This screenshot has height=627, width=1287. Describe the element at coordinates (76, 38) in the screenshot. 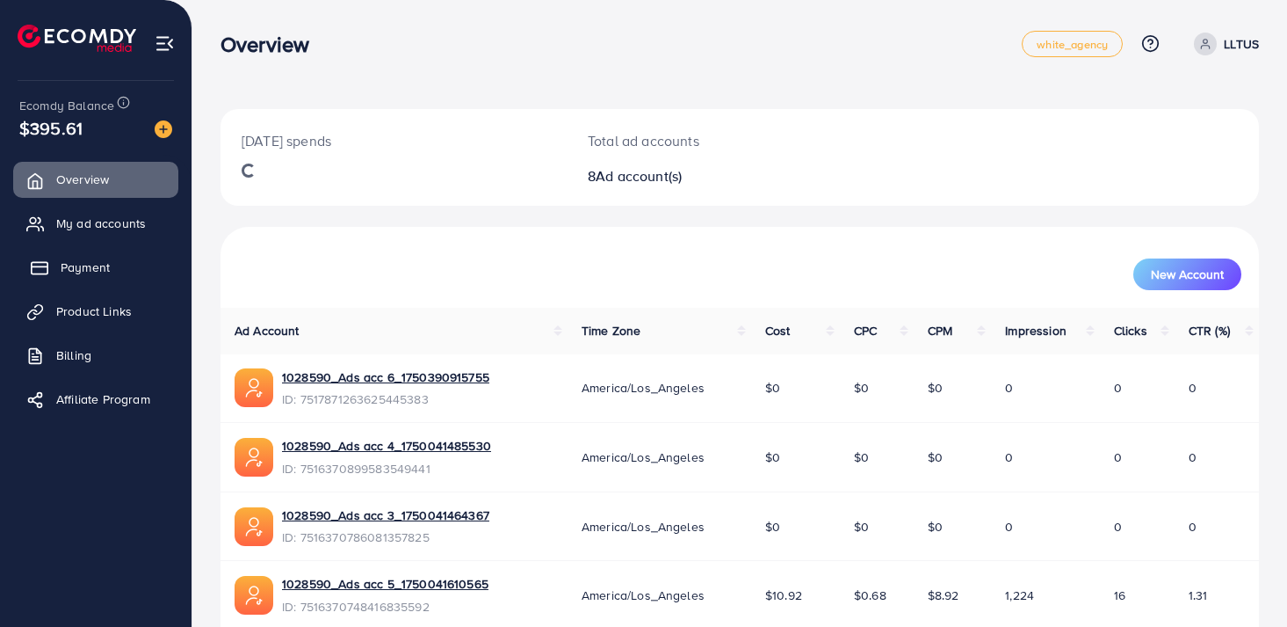

I see `a: logo` at that location.